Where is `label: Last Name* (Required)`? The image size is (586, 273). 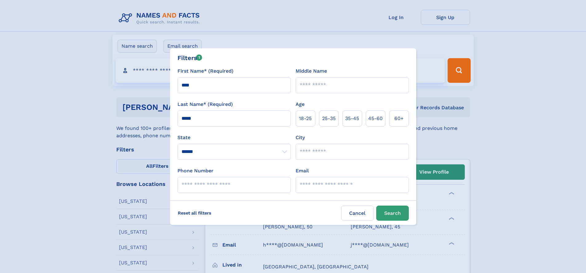
label: Last Name* (Required) is located at coordinates (205, 104).